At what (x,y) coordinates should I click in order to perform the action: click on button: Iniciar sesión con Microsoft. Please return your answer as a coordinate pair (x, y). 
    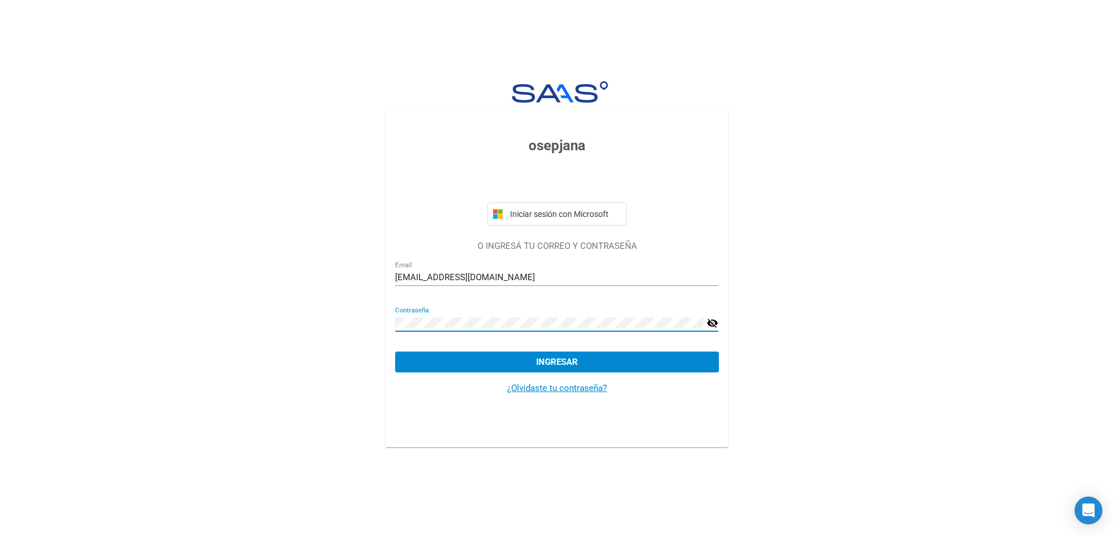
    Looking at the image, I should click on (557, 214).